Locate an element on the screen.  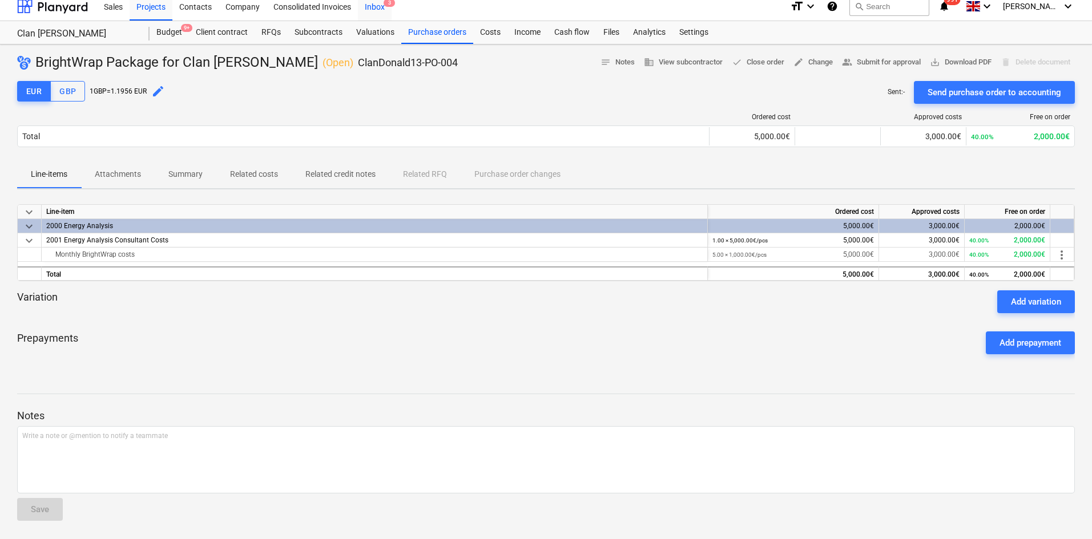
a: Purchase orders is located at coordinates (437, 33).